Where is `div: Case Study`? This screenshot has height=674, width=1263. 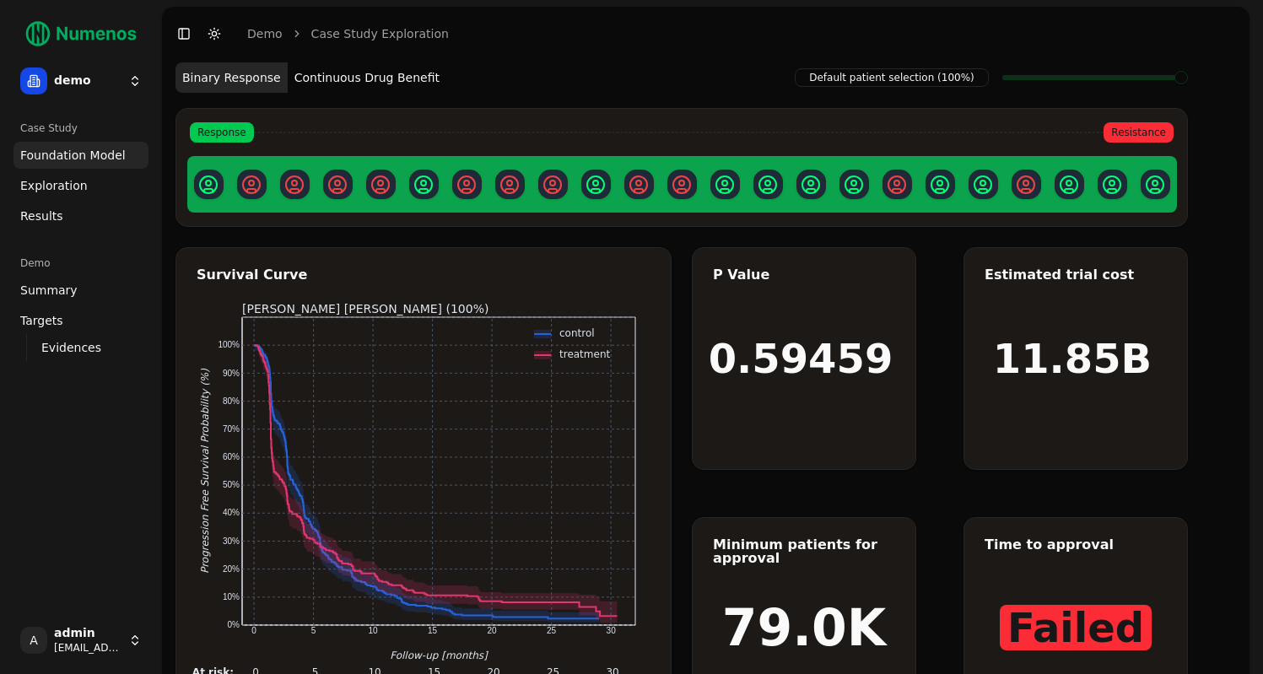 div: Case Study is located at coordinates (81, 128).